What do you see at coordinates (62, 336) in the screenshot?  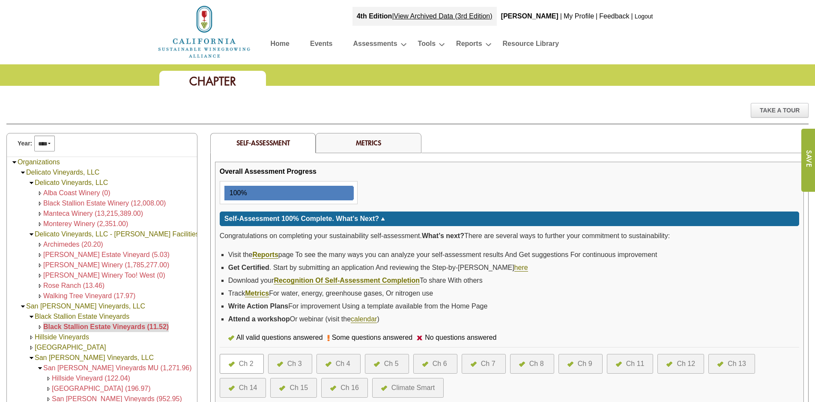 I see `a: Hillside Vineyards` at bounding box center [62, 336].